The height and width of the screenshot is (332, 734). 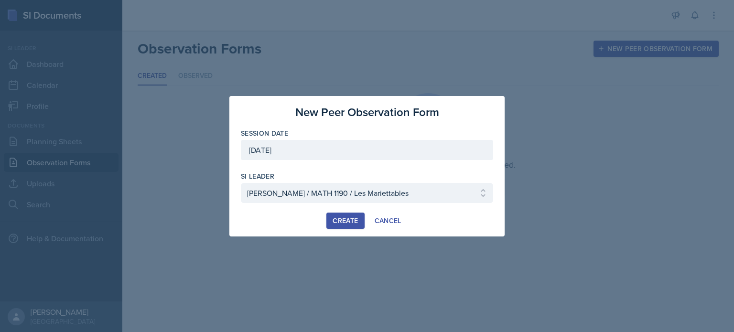 I want to click on label: Session Date, so click(x=264, y=133).